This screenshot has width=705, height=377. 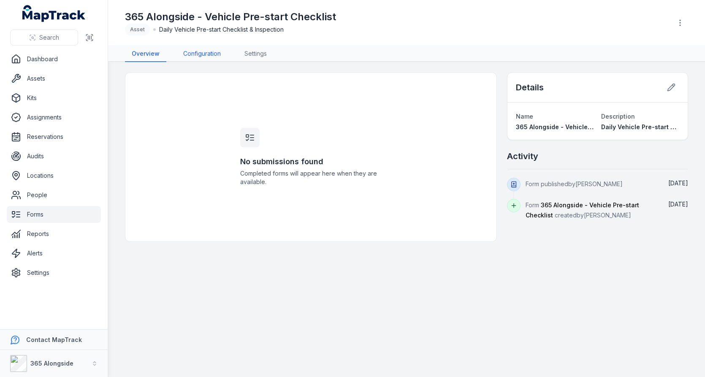 What do you see at coordinates (618, 116) in the screenshot?
I see `span: Description` at bounding box center [618, 116].